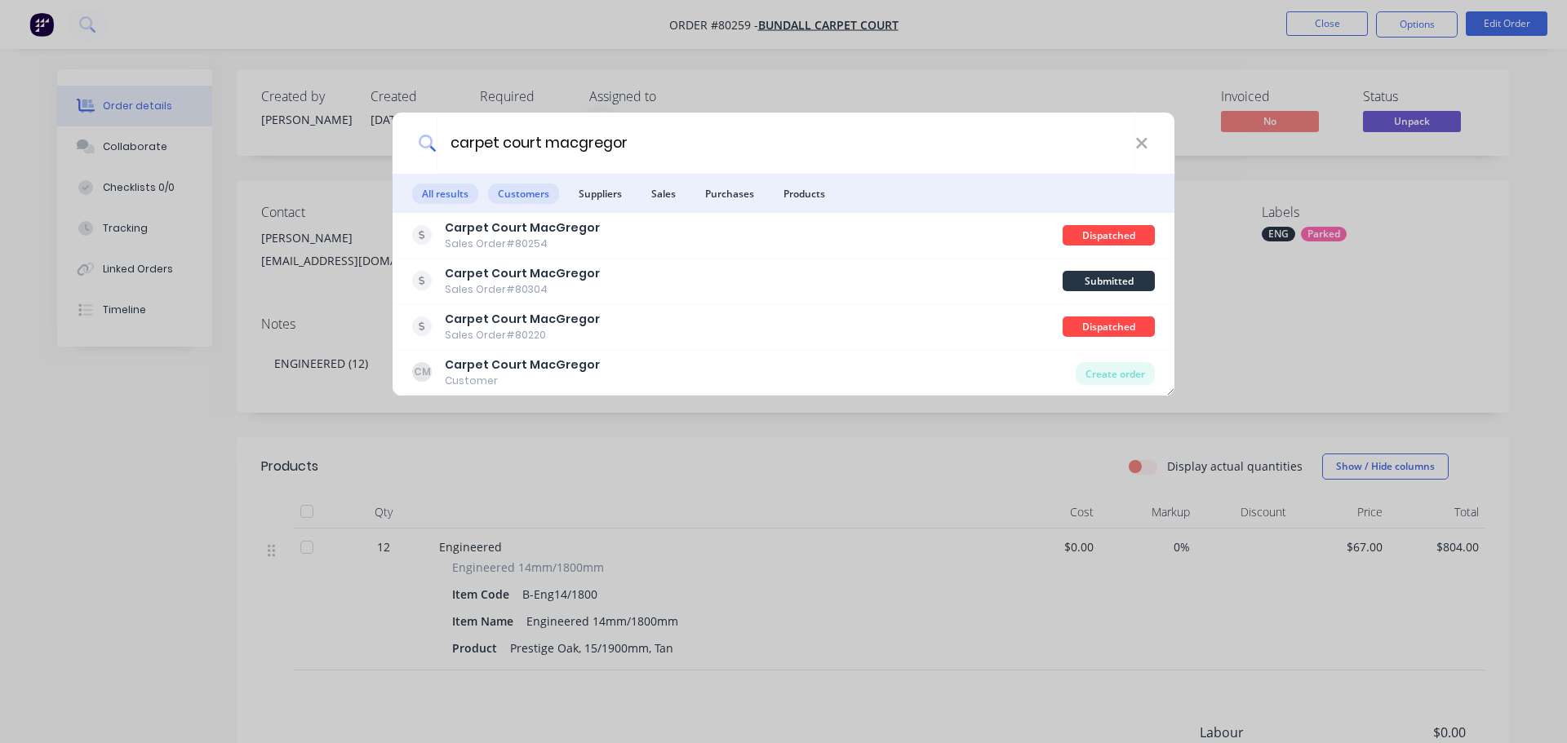 The height and width of the screenshot is (743, 1567). What do you see at coordinates (422, 372) in the screenshot?
I see `div: CM` at bounding box center [422, 372].